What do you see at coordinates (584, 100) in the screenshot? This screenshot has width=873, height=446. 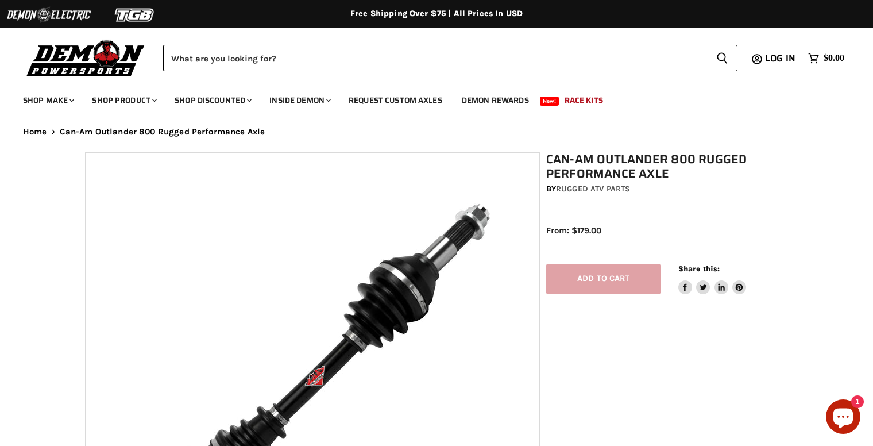 I see `a: Race Kits` at bounding box center [584, 100].